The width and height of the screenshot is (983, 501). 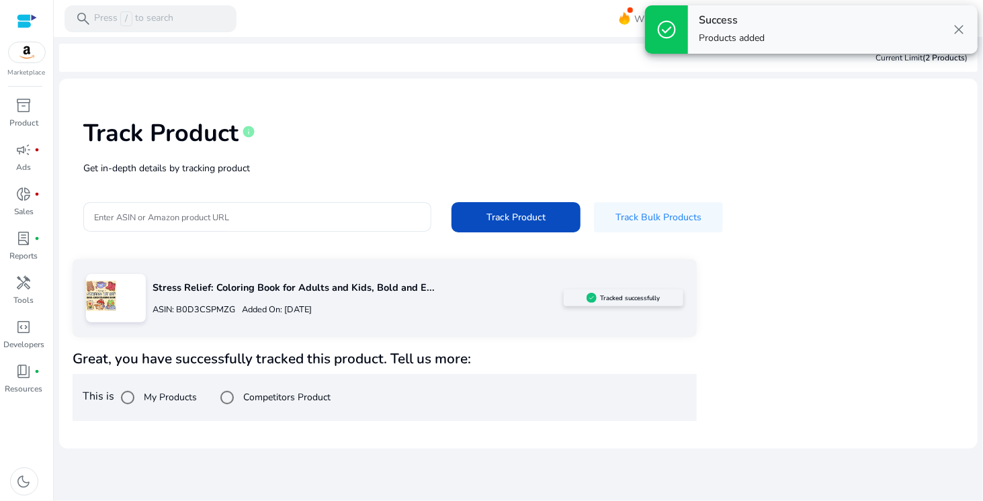 What do you see at coordinates (24, 123) in the screenshot?
I see `p: Product` at bounding box center [24, 123].